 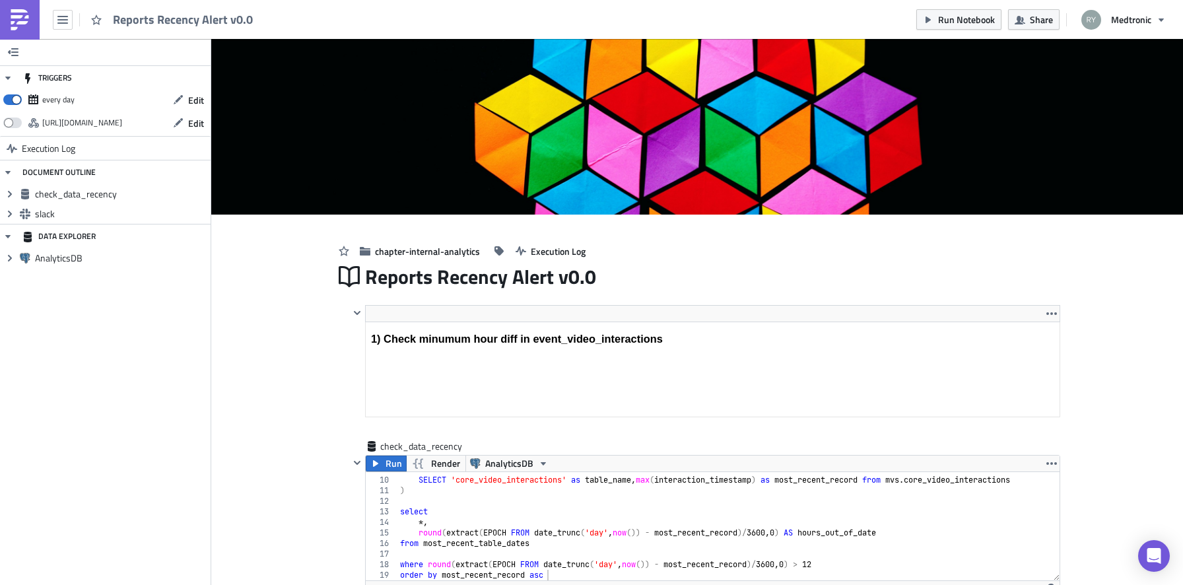 I want to click on button: Medtronic, so click(x=1123, y=20).